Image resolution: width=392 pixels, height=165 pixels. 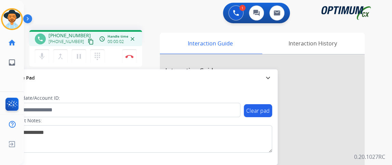 What do you see at coordinates (12, 19) in the screenshot?
I see `img: avatar` at bounding box center [12, 19].